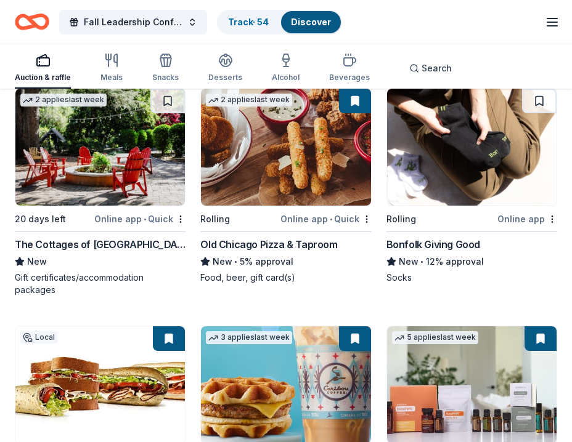 The width and height of the screenshot is (572, 442). I want to click on button: Snacks, so click(165, 68).